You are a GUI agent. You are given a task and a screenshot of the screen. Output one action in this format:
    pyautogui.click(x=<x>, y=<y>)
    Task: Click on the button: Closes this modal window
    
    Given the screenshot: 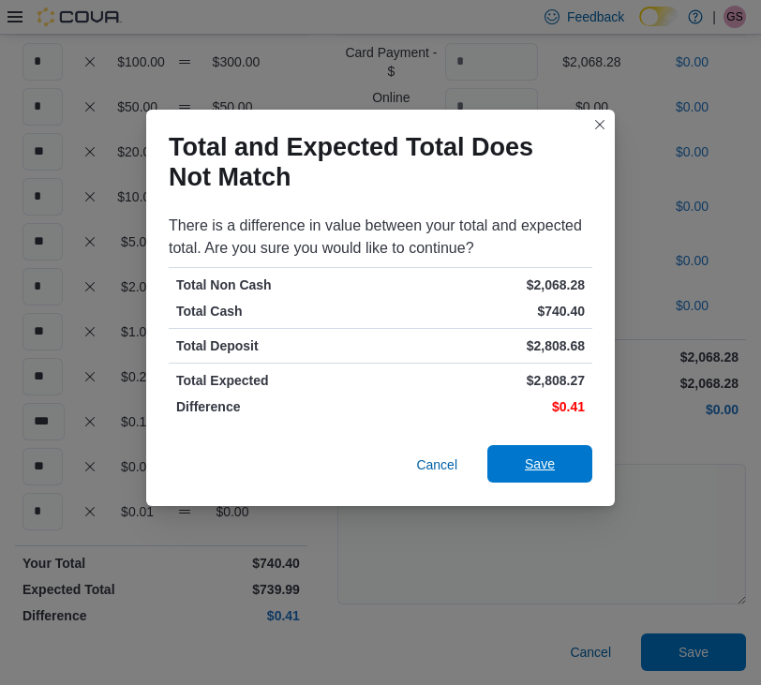 What is the action you would take?
    pyautogui.click(x=600, y=125)
    